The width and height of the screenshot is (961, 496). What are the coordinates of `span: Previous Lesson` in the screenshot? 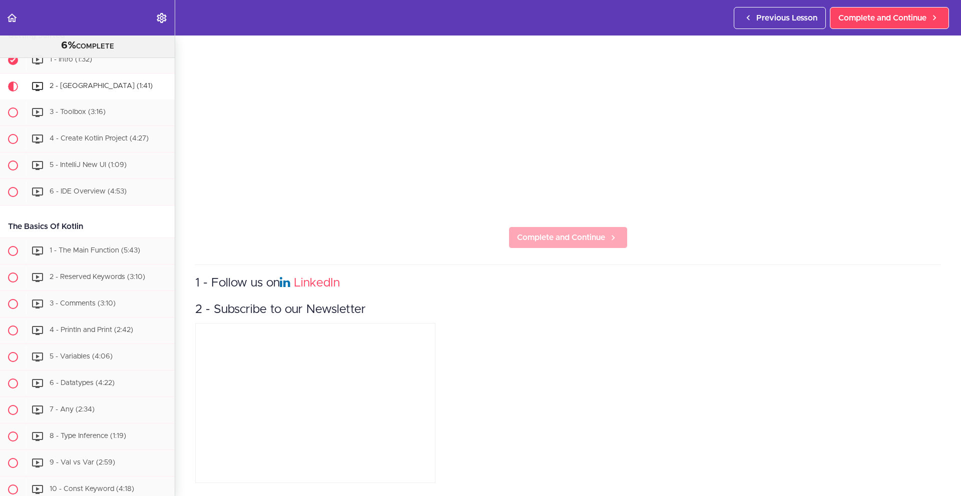 It's located at (786, 18).